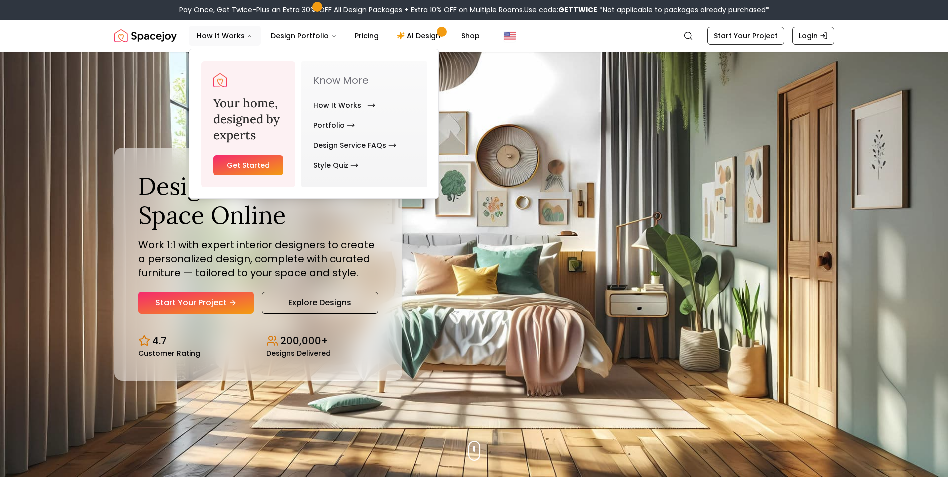 Image resolution: width=948 pixels, height=477 pixels. Describe the element at coordinates (258, 341) in the screenshot. I see `div: Design stats` at that location.